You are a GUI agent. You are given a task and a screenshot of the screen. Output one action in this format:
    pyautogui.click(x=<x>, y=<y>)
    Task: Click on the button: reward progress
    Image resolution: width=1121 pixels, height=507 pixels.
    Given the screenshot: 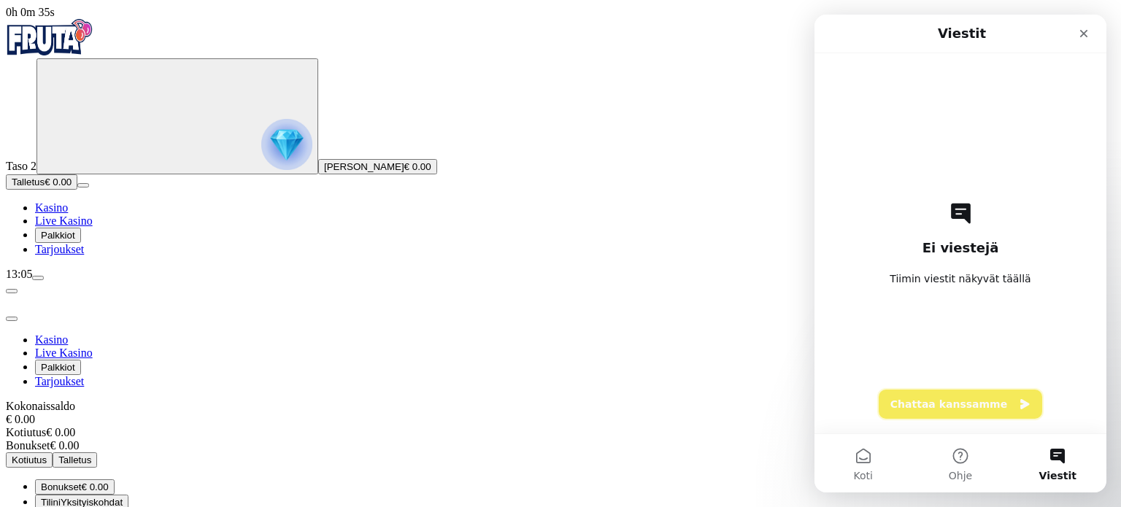 What is the action you would take?
    pyautogui.click(x=177, y=116)
    